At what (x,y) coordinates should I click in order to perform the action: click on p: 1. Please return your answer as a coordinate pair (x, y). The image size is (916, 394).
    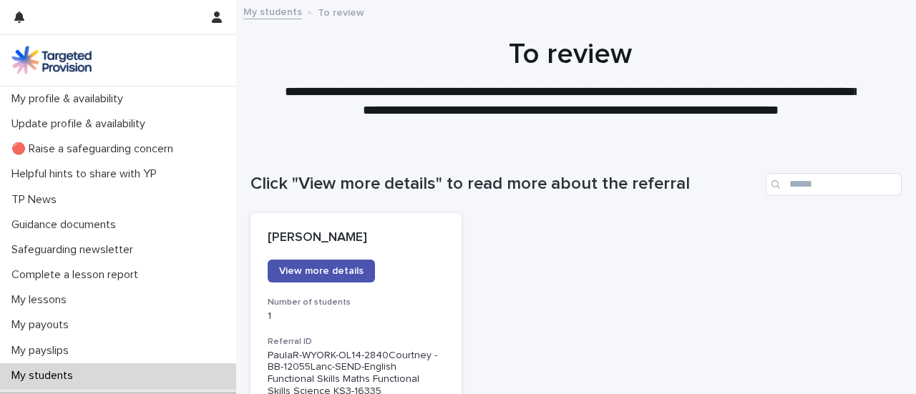
    Looking at the image, I should click on (356, 316).